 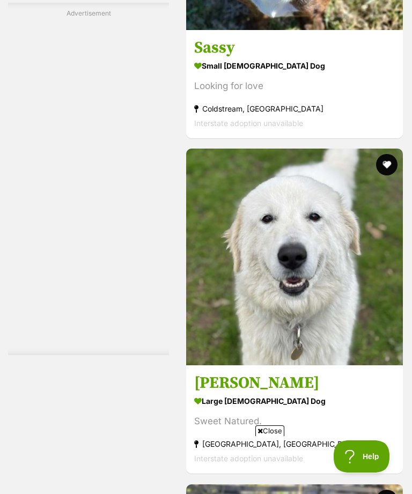 What do you see at coordinates (88, 178) in the screenshot?
I see `div: Advertisement` at bounding box center [88, 178].